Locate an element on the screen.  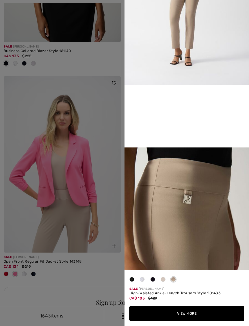
div: Moonstone is located at coordinates (163, 280).